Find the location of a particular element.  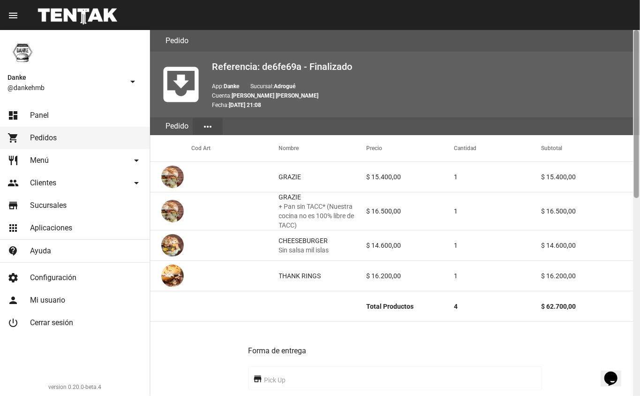

mat-icon: dashboard is located at coordinates (13, 115).